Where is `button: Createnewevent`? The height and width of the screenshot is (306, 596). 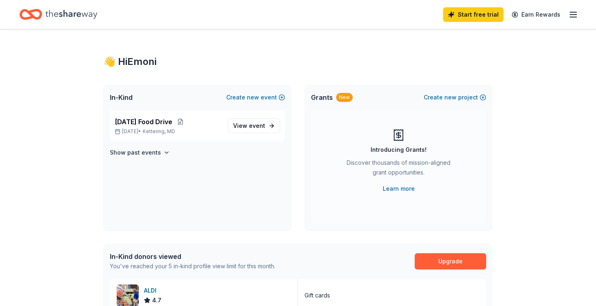 button: Createnewevent is located at coordinates (255, 97).